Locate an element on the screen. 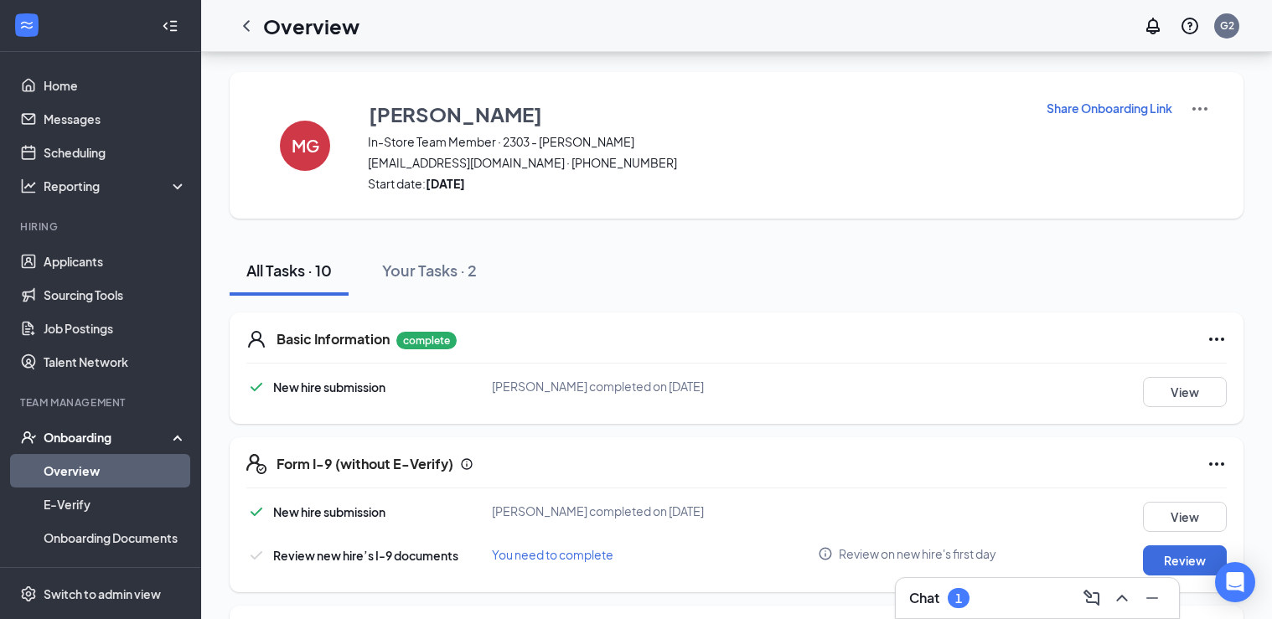  a: Sourcing Tools is located at coordinates (115, 295).